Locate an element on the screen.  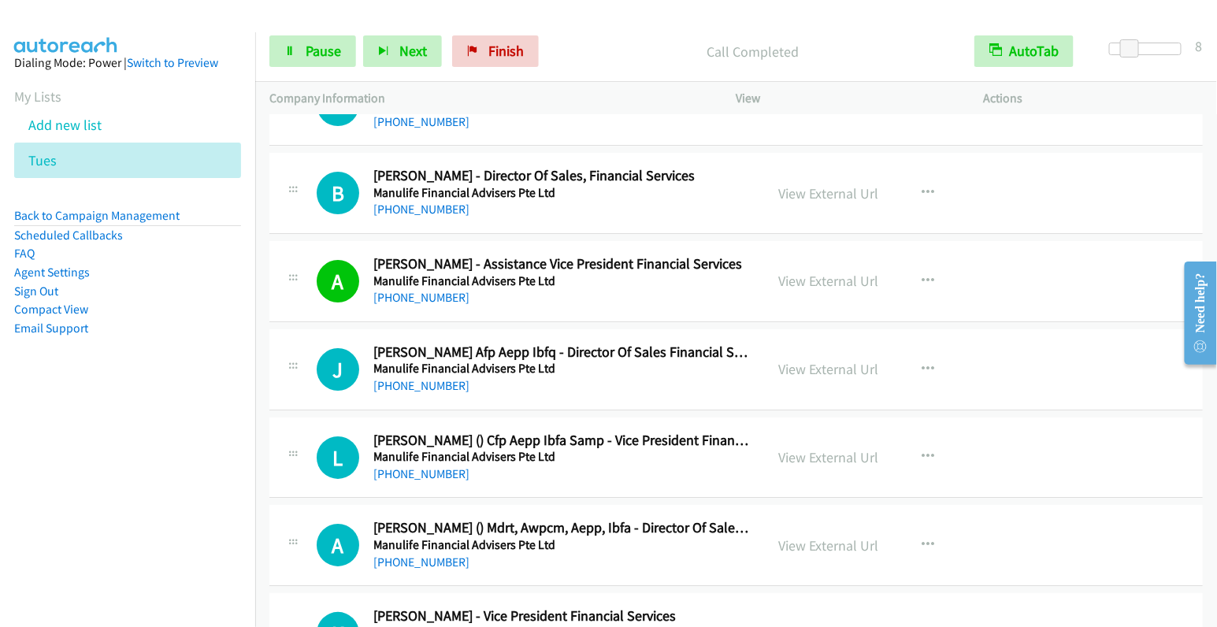
a: Email Support is located at coordinates (51, 328).